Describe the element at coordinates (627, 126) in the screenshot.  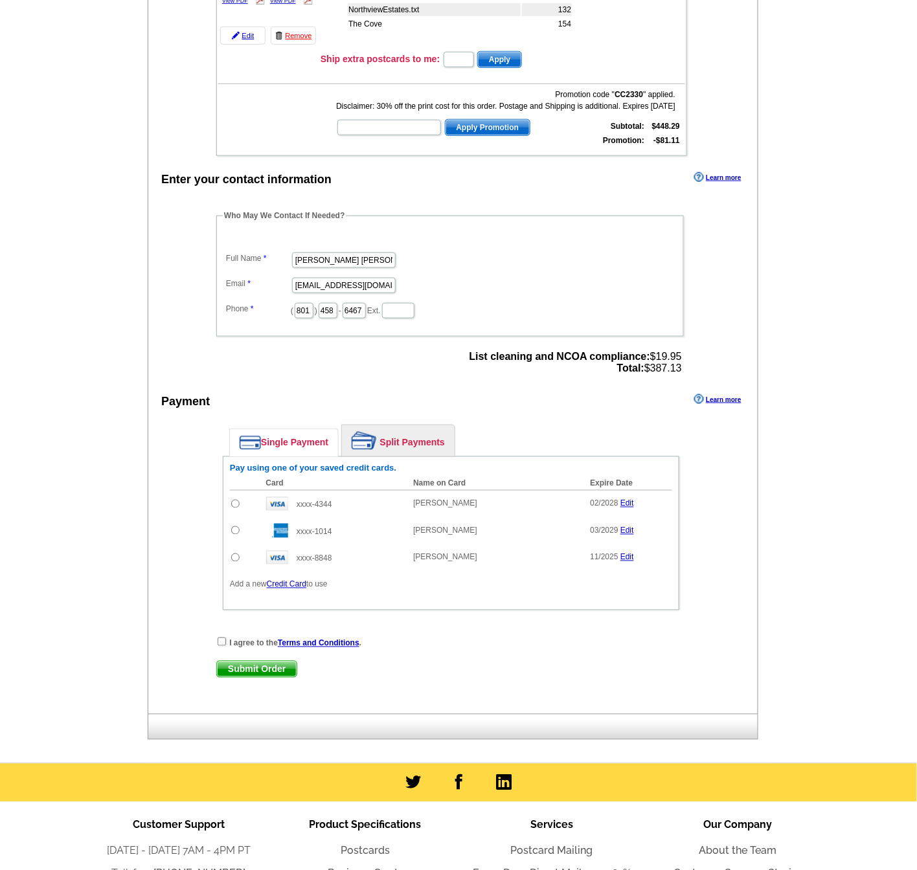
I see `strong: Subtotal:` at that location.